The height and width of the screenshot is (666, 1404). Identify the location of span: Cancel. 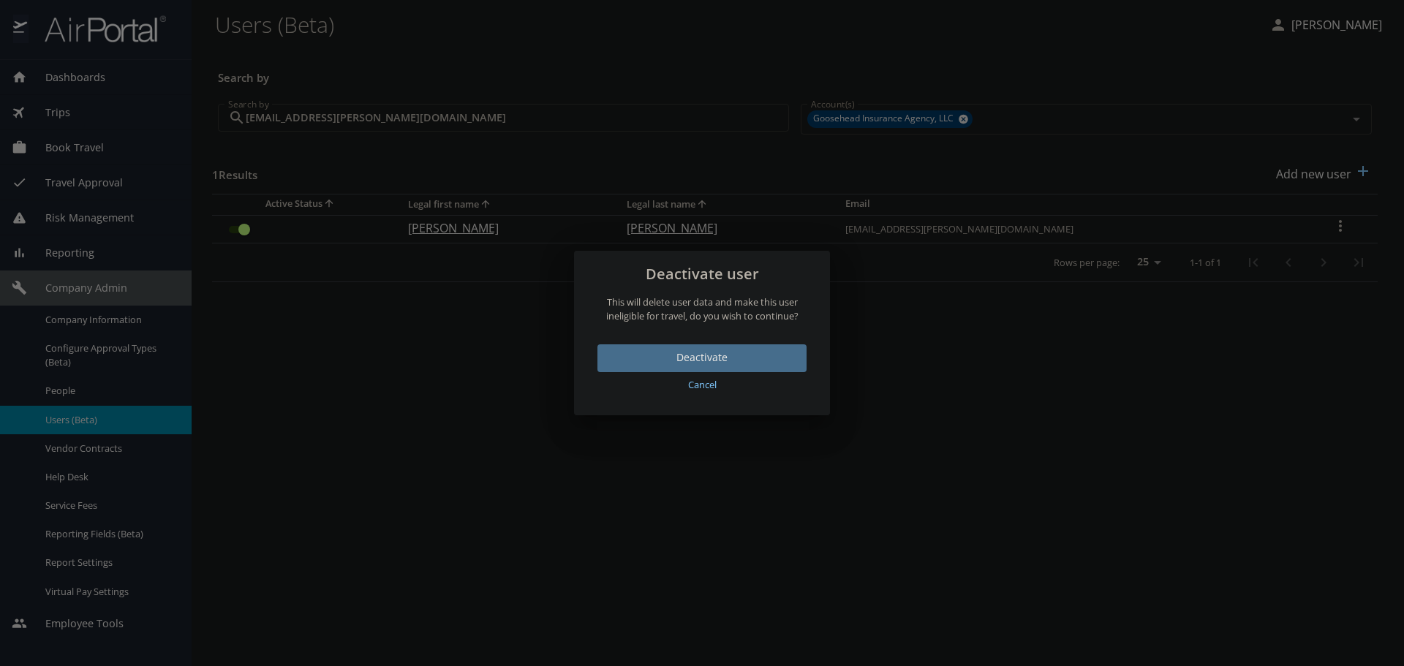
(702, 385).